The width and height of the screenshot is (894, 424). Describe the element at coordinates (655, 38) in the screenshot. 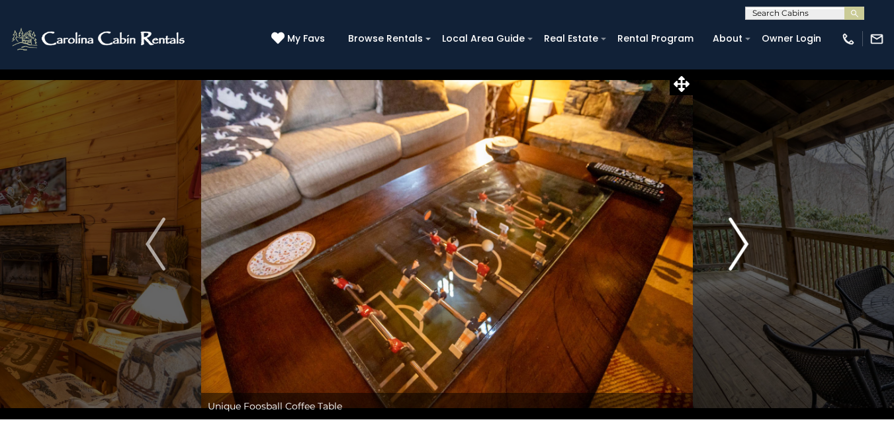

I see `a: Rental Program` at that location.